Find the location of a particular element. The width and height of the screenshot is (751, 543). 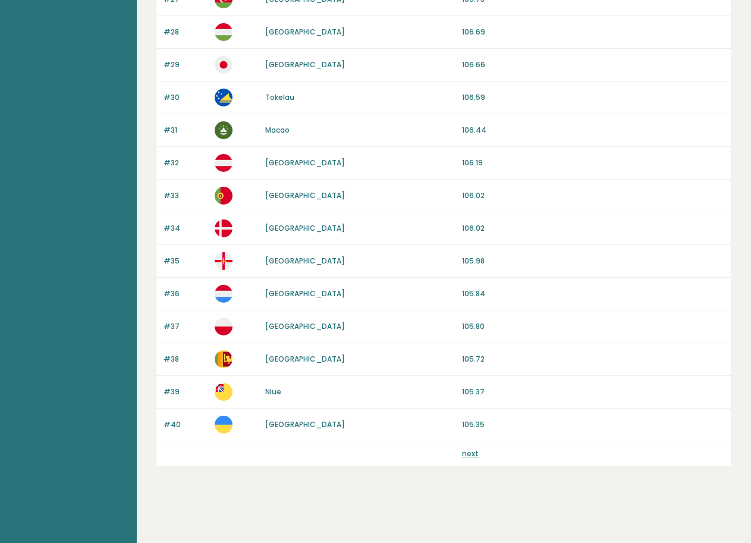

p: 105.98 is located at coordinates (593, 261).